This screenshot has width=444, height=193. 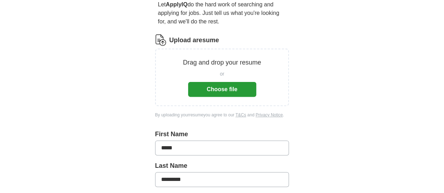 I want to click on a: T&Cs, so click(x=240, y=115).